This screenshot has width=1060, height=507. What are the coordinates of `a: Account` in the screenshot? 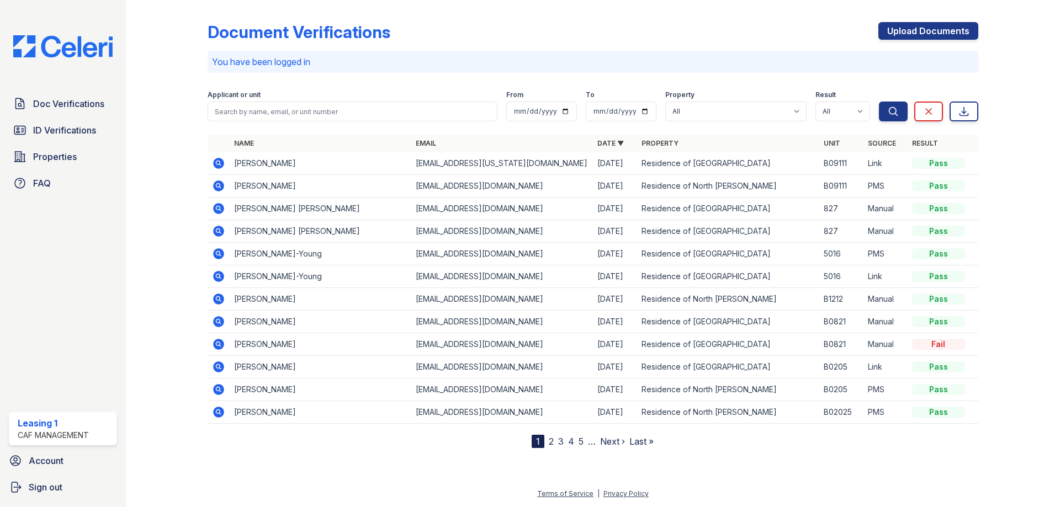 It's located at (63, 461).